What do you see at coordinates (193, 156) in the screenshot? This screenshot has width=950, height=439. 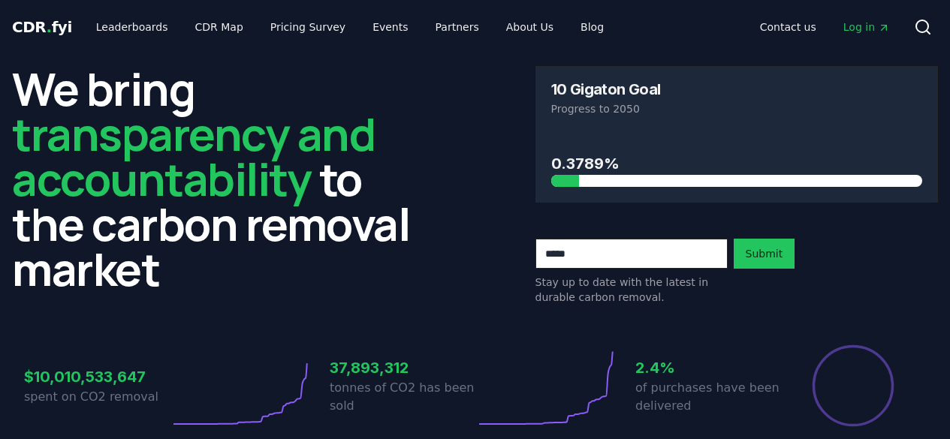 I see `span: transparency and accountability` at bounding box center [193, 156].